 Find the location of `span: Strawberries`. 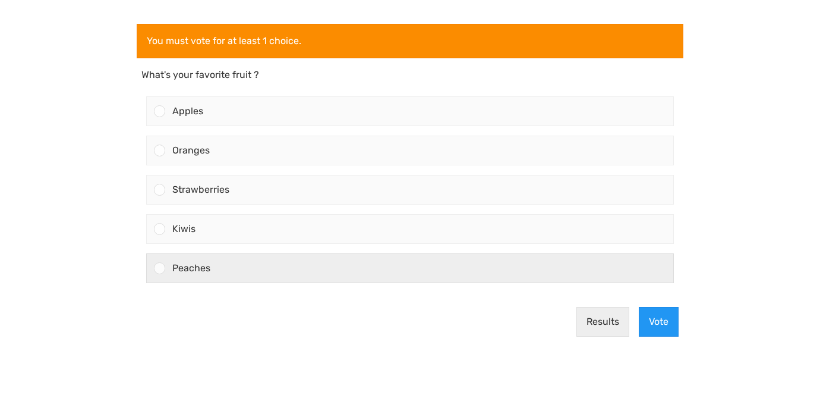

span: Strawberries is located at coordinates (201, 189).